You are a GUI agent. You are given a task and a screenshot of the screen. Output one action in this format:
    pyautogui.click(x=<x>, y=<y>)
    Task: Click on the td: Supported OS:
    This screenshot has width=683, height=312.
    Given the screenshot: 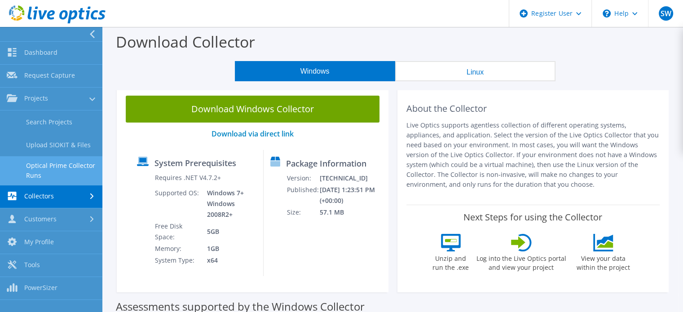 What is the action you would take?
    pyautogui.click(x=177, y=204)
    